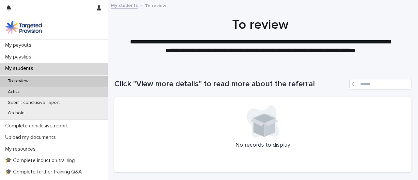 The width and height of the screenshot is (418, 180). What do you see at coordinates (41, 160) in the screenshot?
I see `p: 🎓 Complete induction training` at bounding box center [41, 160].